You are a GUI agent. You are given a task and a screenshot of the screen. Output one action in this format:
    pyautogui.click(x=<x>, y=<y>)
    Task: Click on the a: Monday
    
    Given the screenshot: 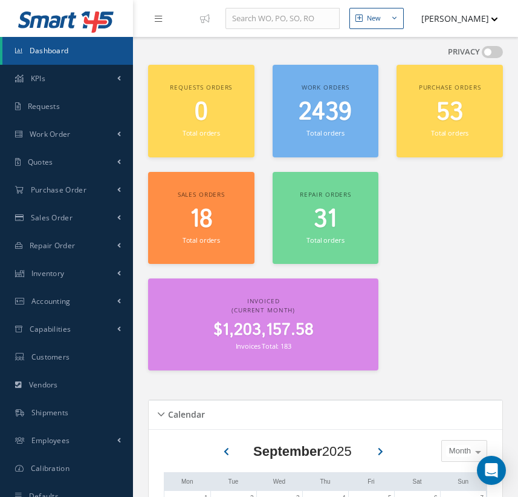 What is the action you would take?
    pyautogui.click(x=187, y=481)
    